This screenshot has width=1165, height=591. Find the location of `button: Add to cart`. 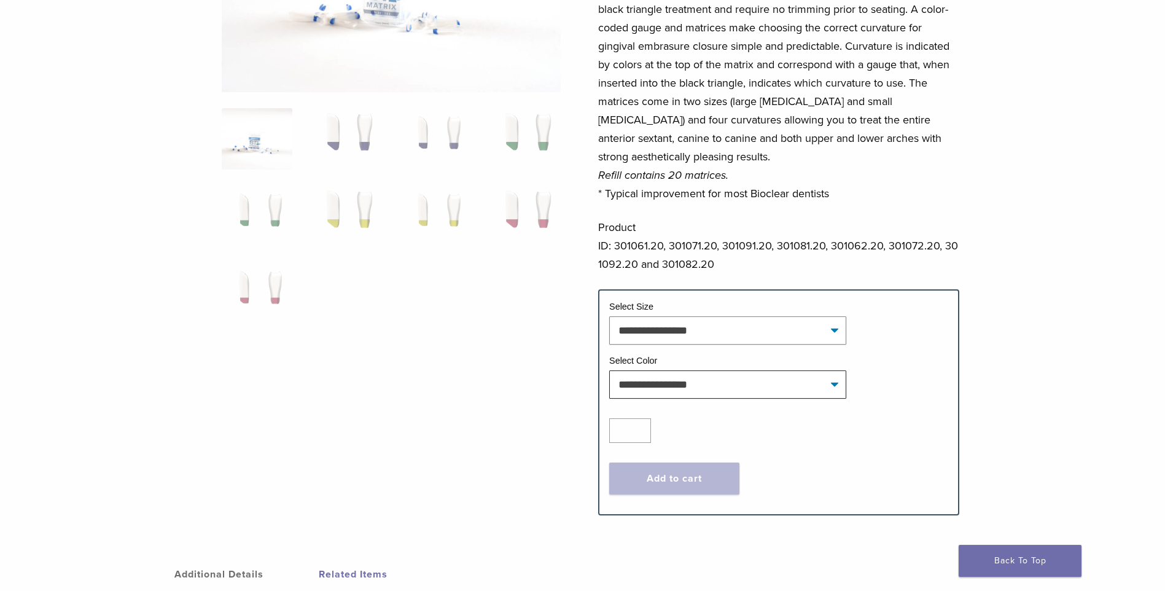

button: Add to cart is located at coordinates (674, 478).